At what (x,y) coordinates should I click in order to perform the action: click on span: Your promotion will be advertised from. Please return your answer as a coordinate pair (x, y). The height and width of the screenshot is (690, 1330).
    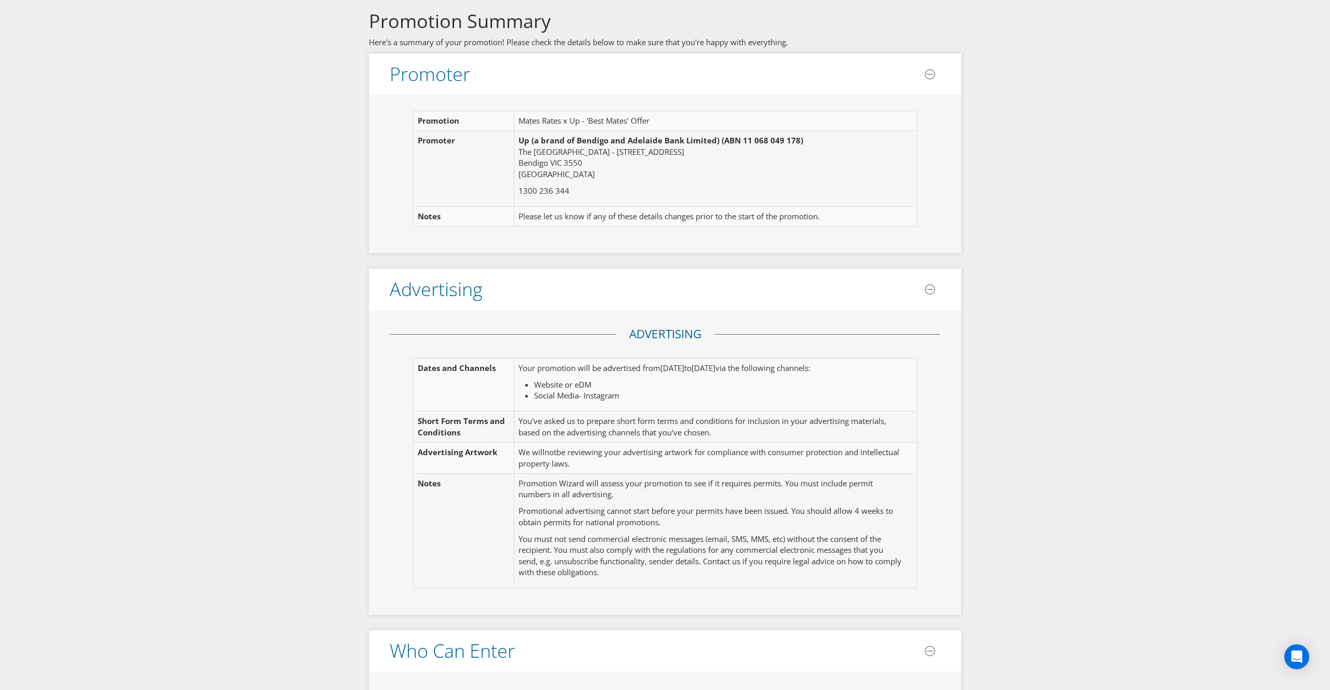
    Looking at the image, I should click on (589, 368).